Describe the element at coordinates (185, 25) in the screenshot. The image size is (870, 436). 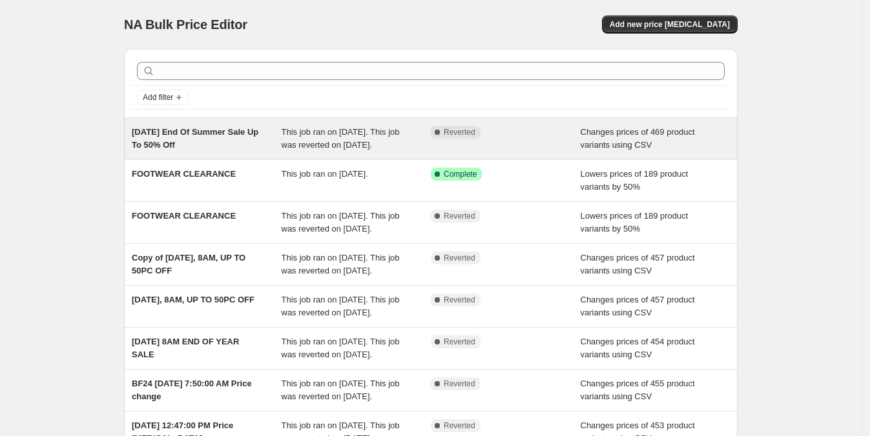
I see `span: NA Bulk Price Editor` at that location.